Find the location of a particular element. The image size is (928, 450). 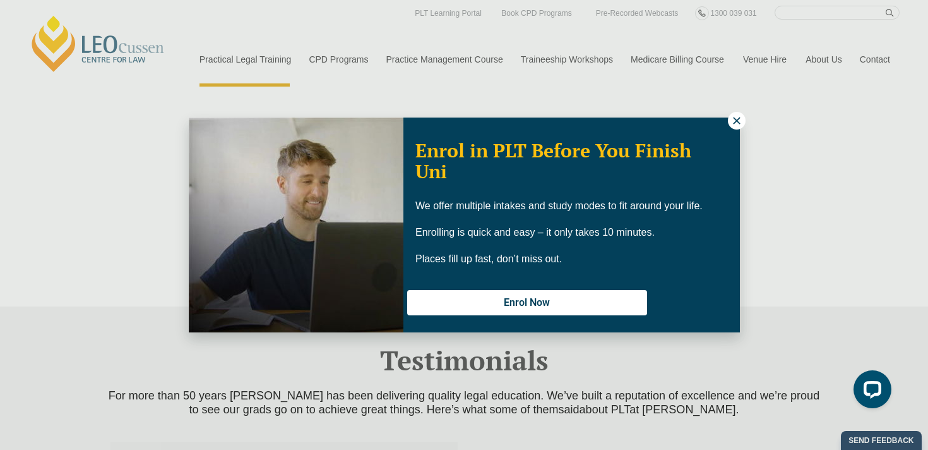

button: Enrol Now is located at coordinates (527, 302).